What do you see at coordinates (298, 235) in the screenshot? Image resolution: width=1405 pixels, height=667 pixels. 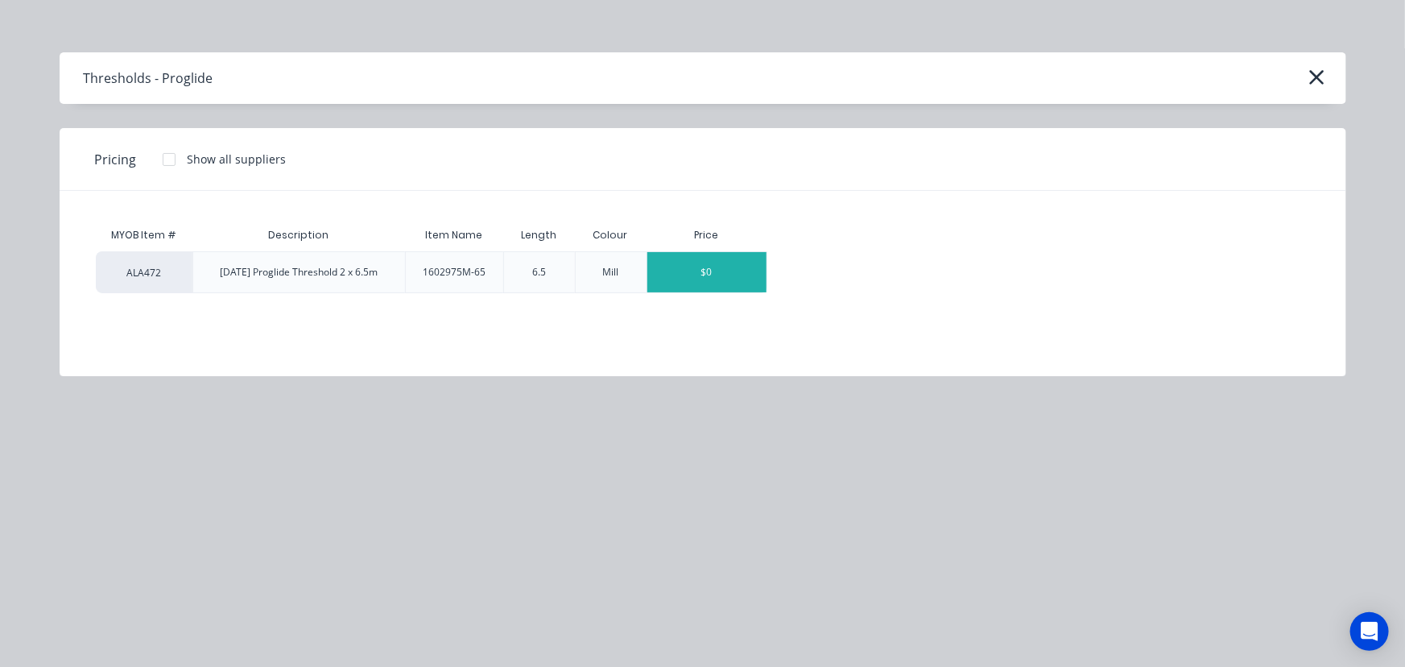 I see `div: Description` at bounding box center [298, 235].